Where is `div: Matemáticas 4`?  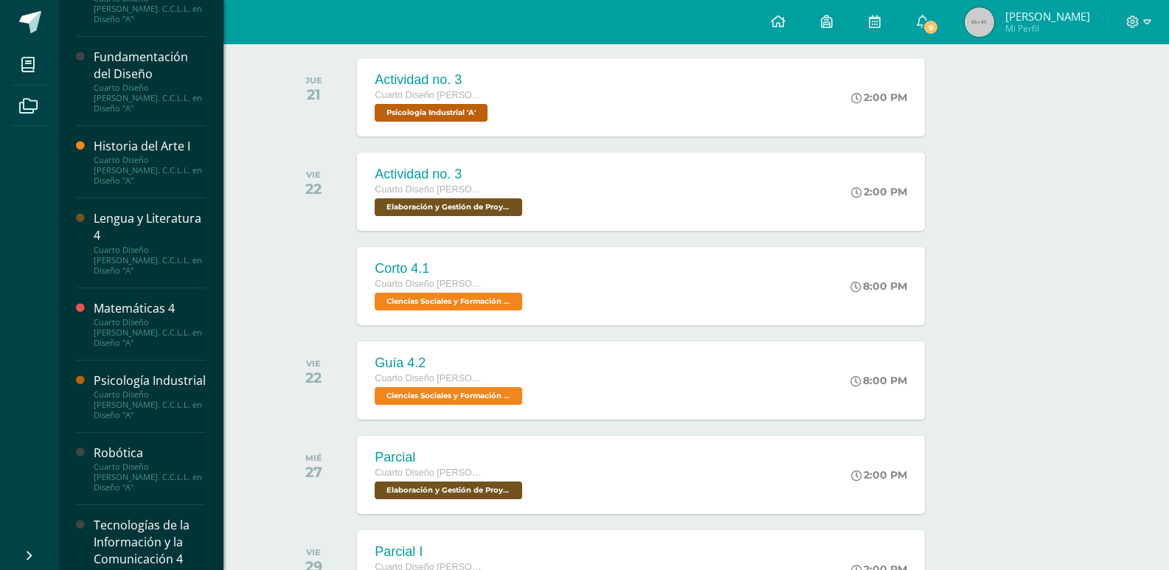
div: Matemáticas 4 is located at coordinates (150, 308).